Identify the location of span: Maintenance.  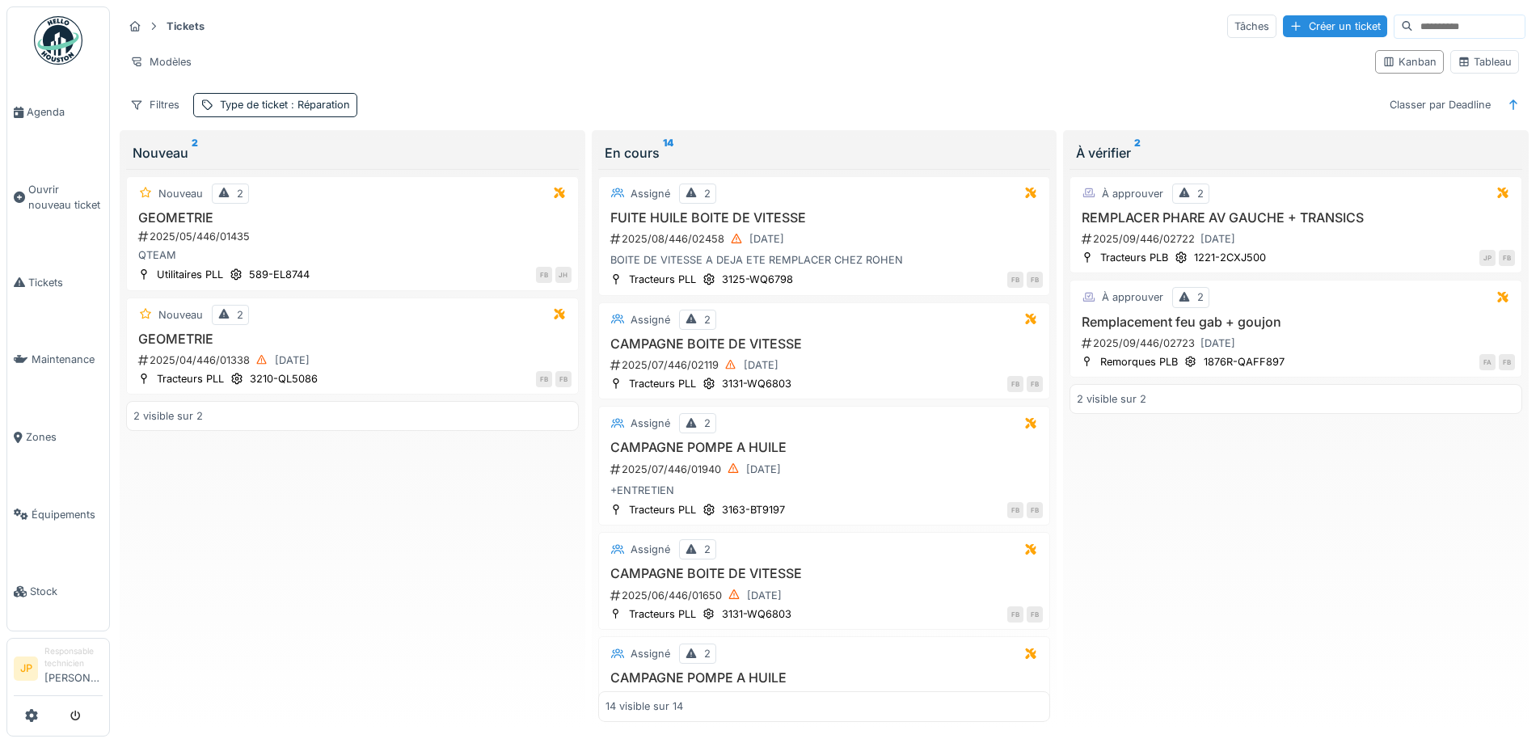
(67, 359).